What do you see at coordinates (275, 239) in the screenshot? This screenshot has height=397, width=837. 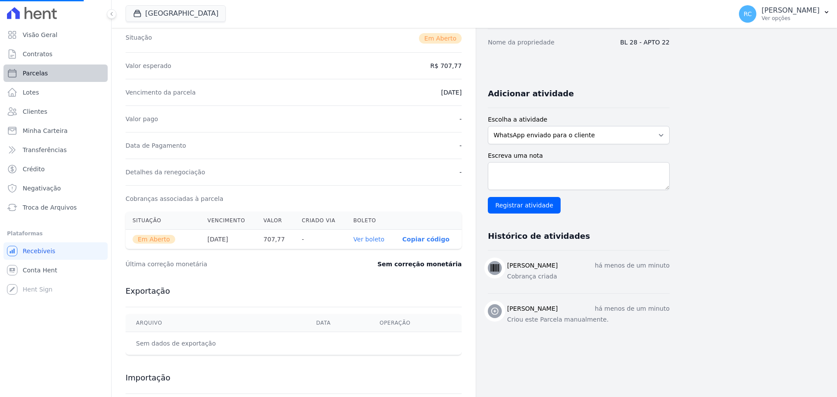 I see `th: 707,77` at bounding box center [275, 239].